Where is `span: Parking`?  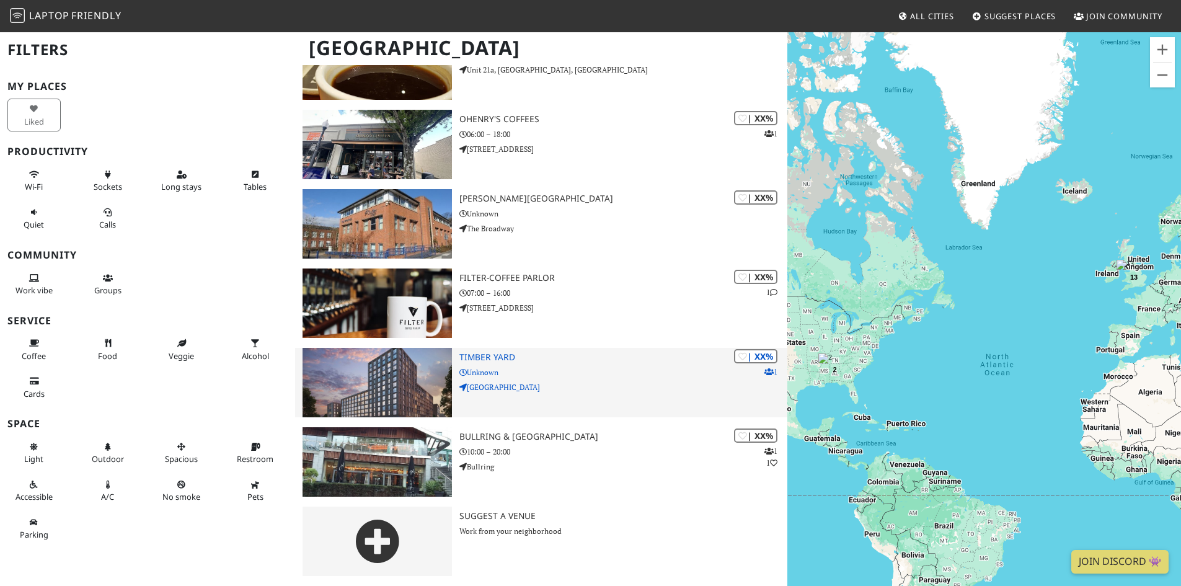
span: Parking is located at coordinates (34, 534).